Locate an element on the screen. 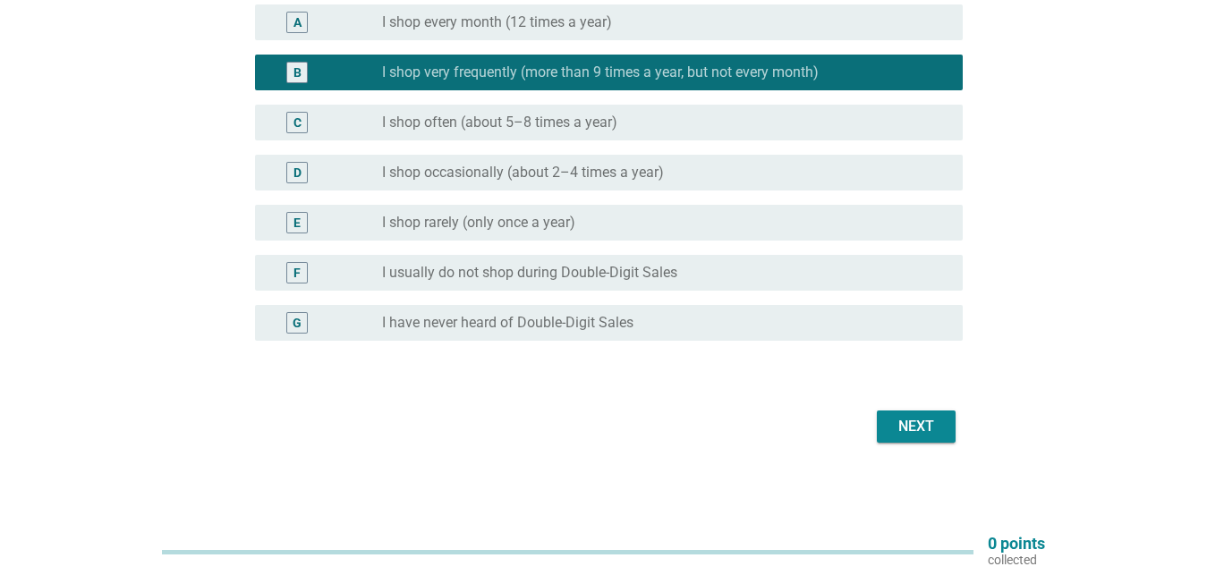 This screenshot has height=575, width=1207. div: G is located at coordinates (297, 323).